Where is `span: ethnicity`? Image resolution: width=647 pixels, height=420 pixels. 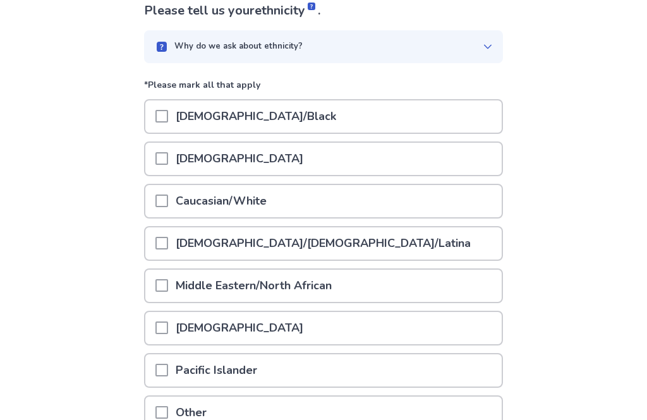 span: ethnicity is located at coordinates (286, 11).